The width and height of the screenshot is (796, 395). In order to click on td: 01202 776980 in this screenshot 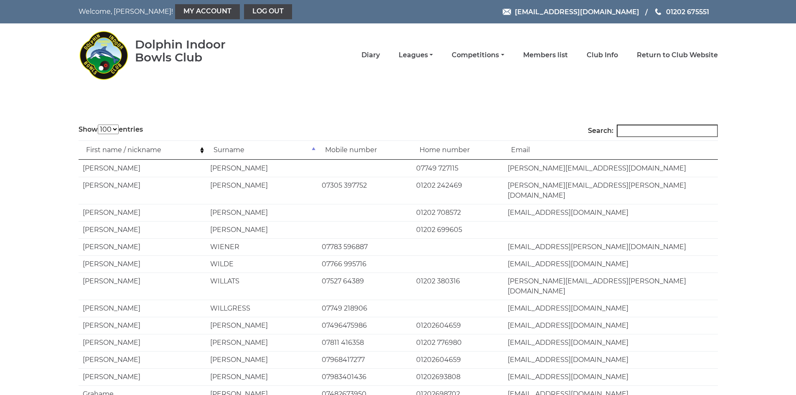, I will do `click(458, 342)`.